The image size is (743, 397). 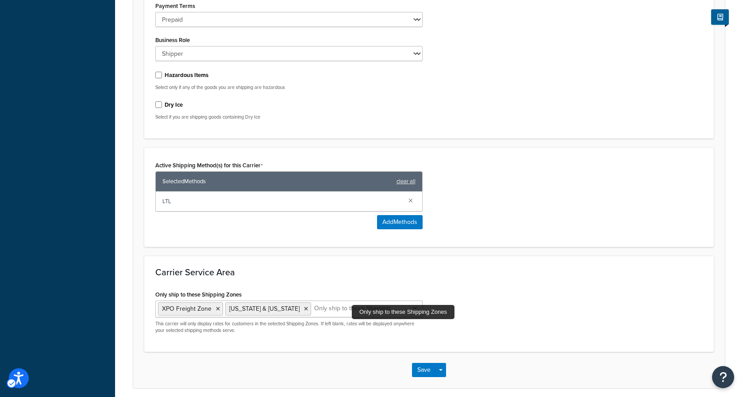 What do you see at coordinates (406, 181) in the screenshot?
I see `a: clear all` at bounding box center [406, 181].